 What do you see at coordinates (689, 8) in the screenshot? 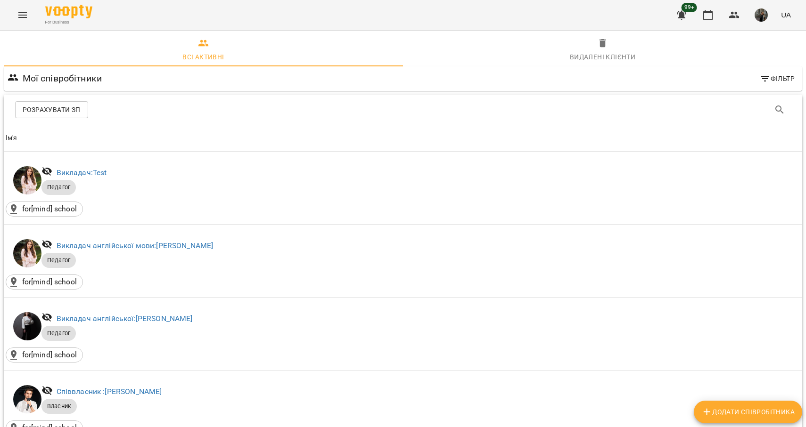
I see `span: 99+` at bounding box center [689, 8].